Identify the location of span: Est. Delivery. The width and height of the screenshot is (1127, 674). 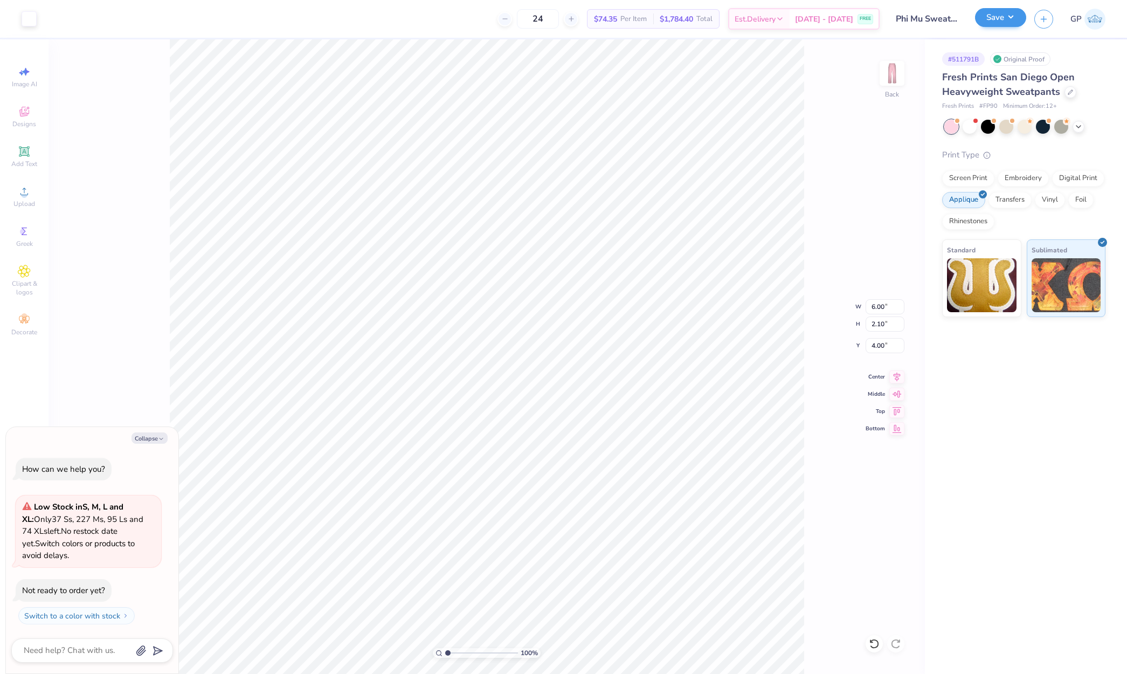
(755, 19).